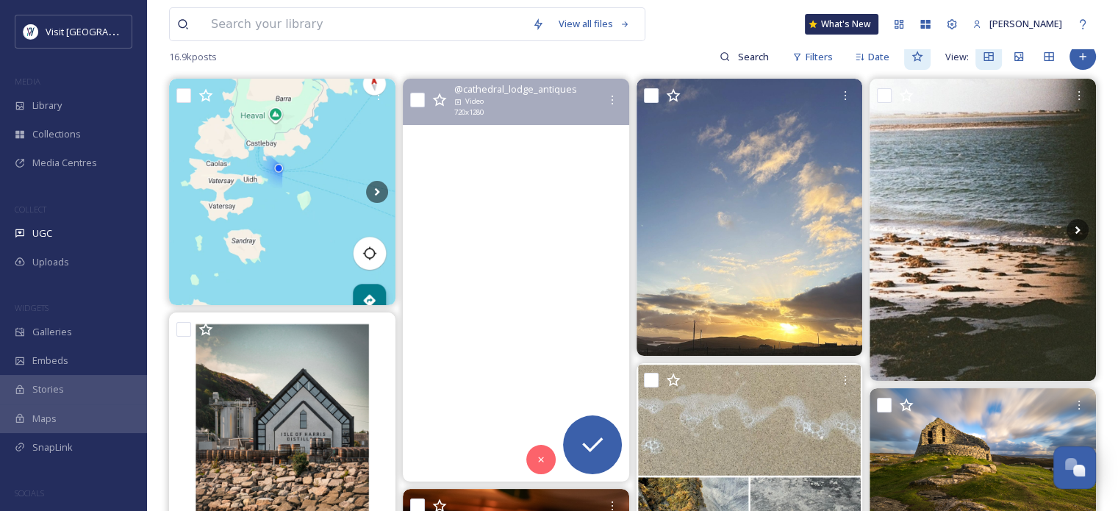 The image size is (1118, 511). What do you see at coordinates (52, 332) in the screenshot?
I see `span: Galleries` at bounding box center [52, 332].